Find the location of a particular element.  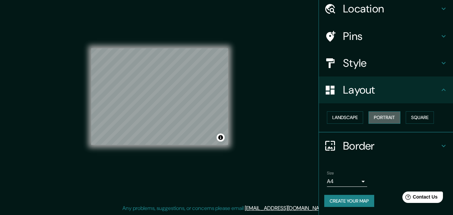

div: Style is located at coordinates (386, 63).